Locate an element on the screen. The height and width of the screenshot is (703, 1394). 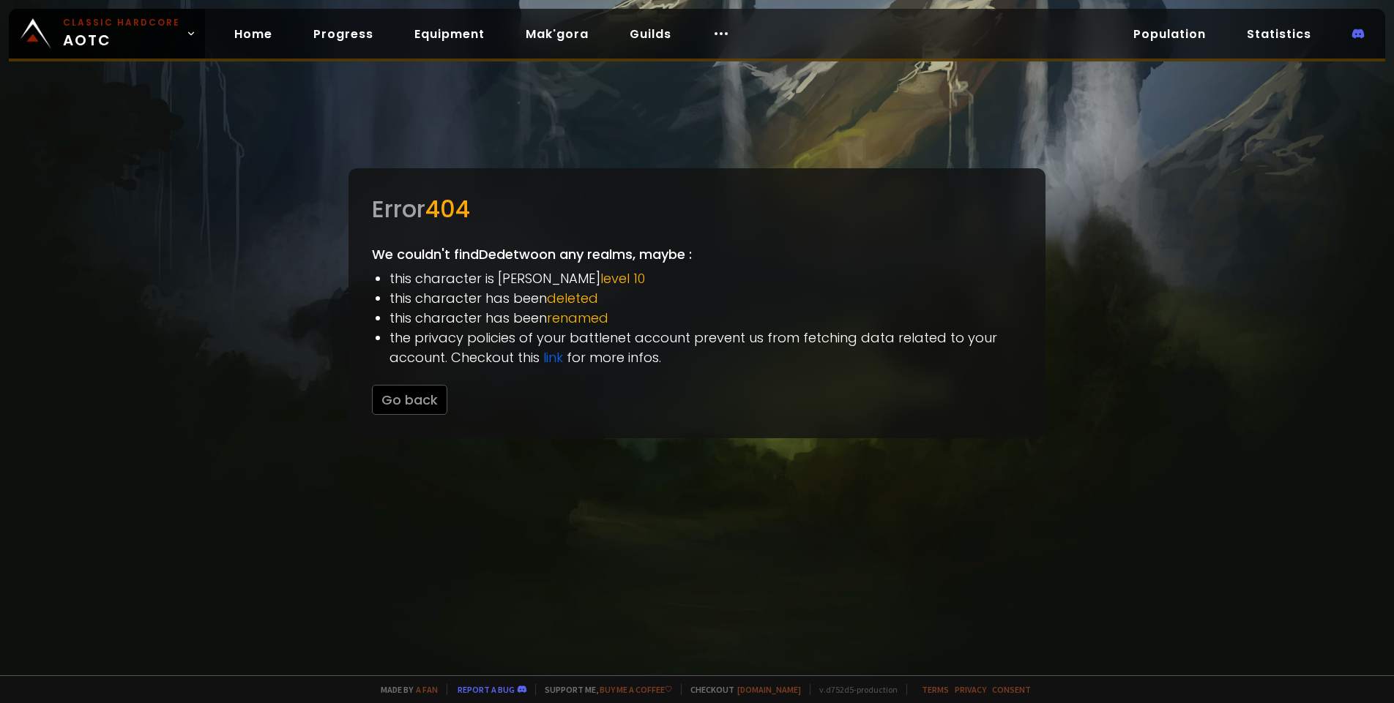
li: the privacy policies of your battlenet account prevent us from fetching data related to your acco... is located at coordinates (706, 348).